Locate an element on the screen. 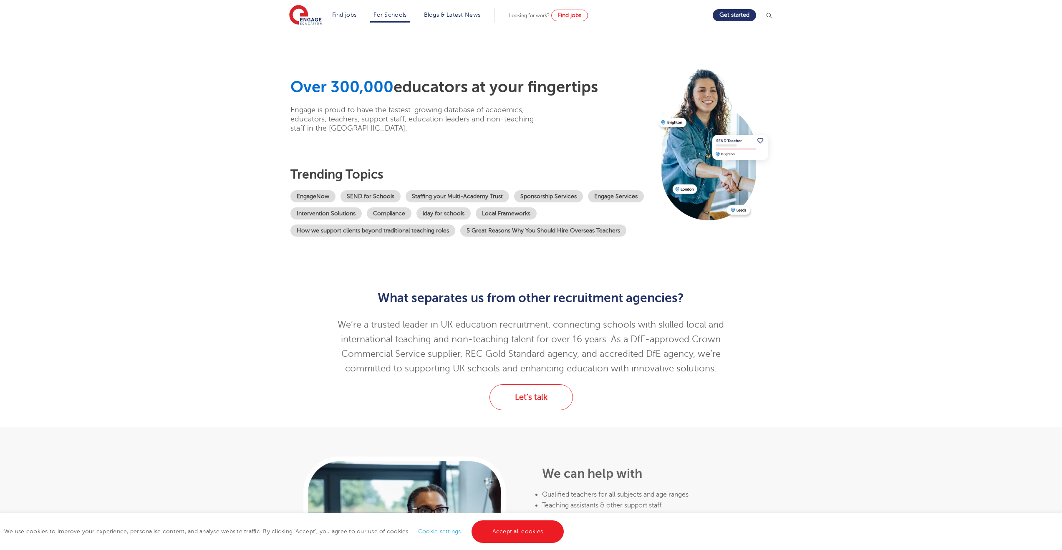 Image resolution: width=1062 pixels, height=550 pixels. a: SEND for Schools is located at coordinates (371, 196).